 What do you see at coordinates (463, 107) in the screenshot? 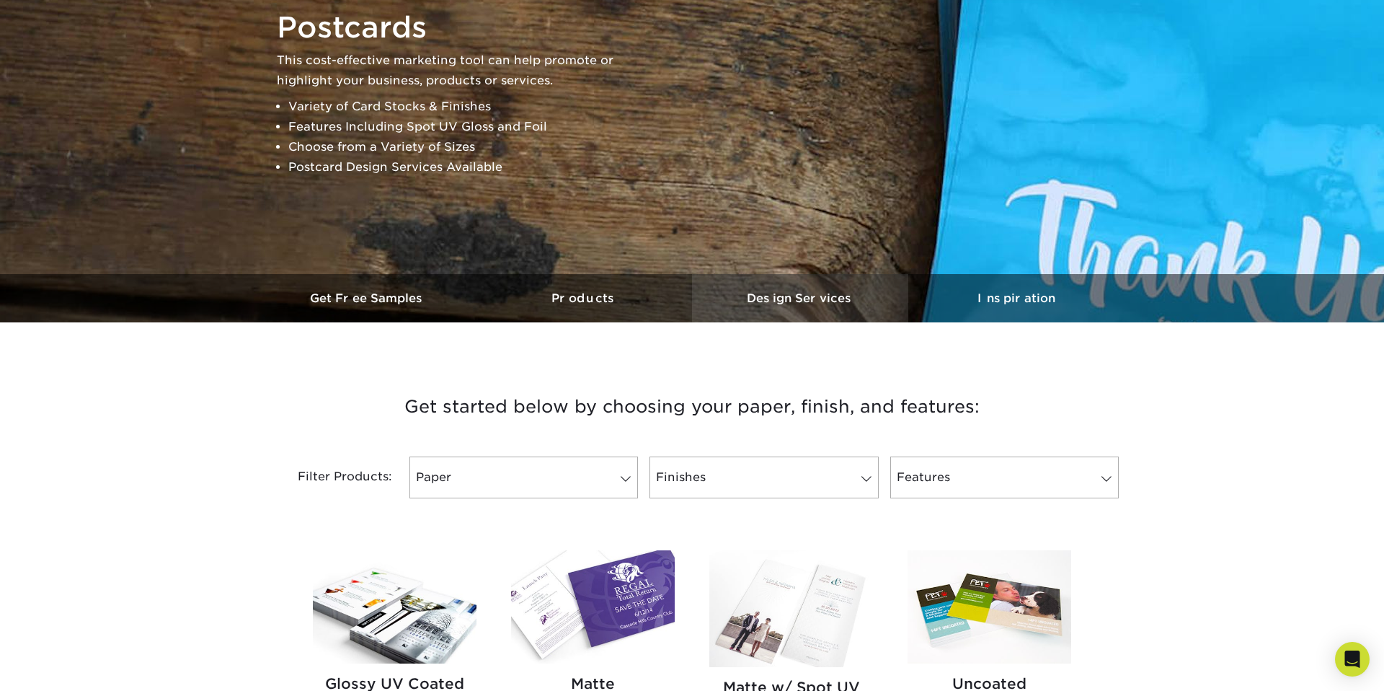
I see `li: Variety of Card Stocks & Finishes` at bounding box center [463, 107].